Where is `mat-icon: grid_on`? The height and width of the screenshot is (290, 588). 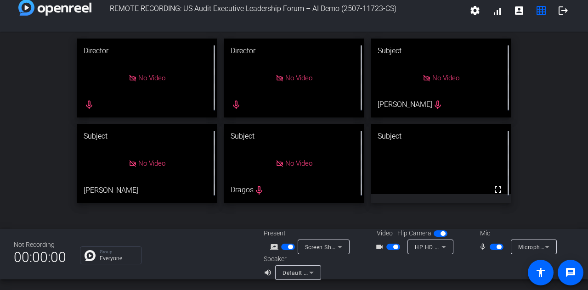
mat-icon: grid_on is located at coordinates (541, 11).